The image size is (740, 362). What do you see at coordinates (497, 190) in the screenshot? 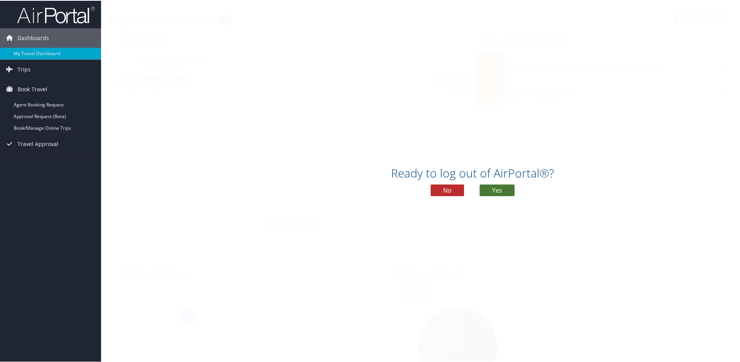
I see `button: Yes` at bounding box center [497, 190].